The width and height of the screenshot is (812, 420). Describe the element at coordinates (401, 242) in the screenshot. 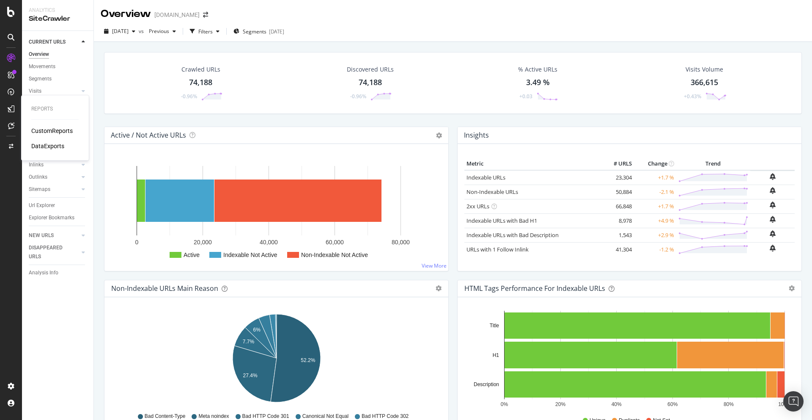

I see `text: 80,000` at that location.